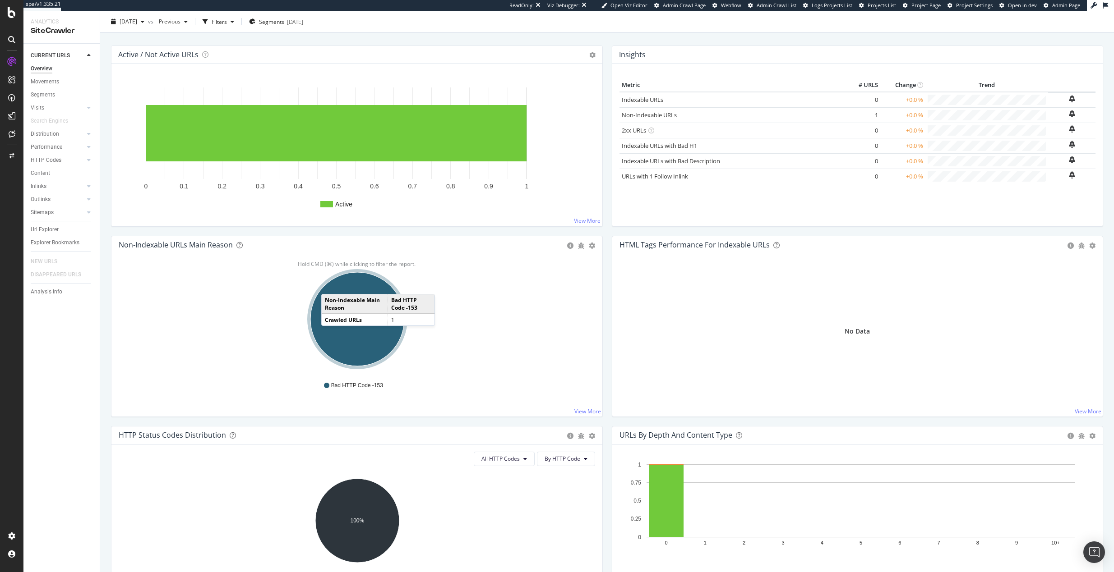 The width and height of the screenshot is (1114, 572). I want to click on a: Webflow, so click(727, 5).